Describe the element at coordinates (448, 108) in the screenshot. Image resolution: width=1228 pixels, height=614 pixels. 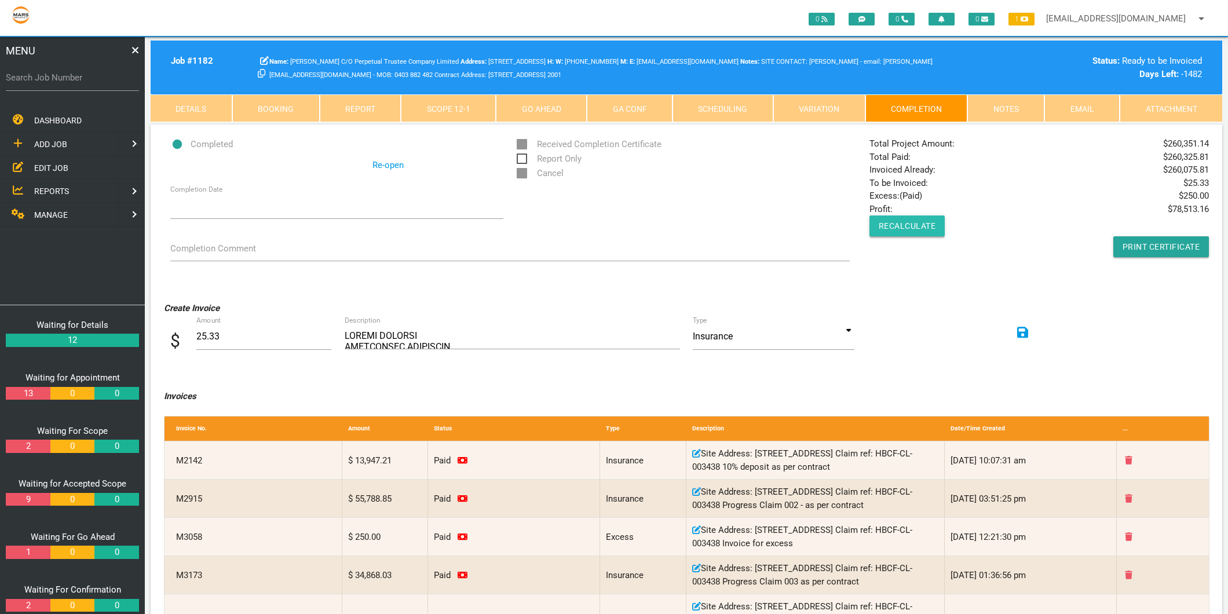
I see `a: Scope 12-1` at that location.